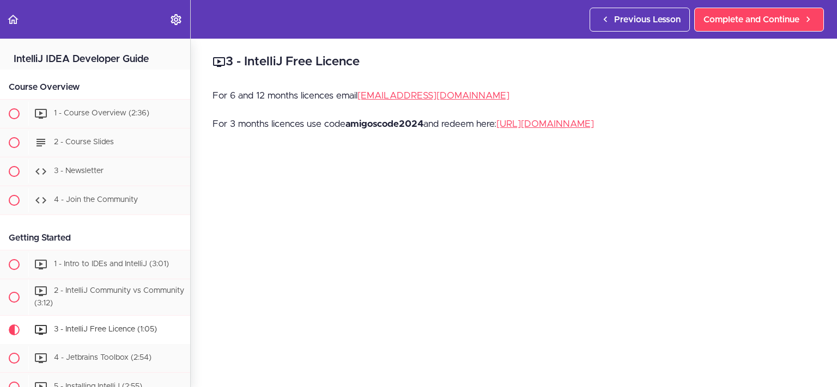 Image resolution: width=837 pixels, height=387 pixels. What do you see at coordinates (384, 124) in the screenshot?
I see `strong: amigoscode2024` at bounding box center [384, 124].